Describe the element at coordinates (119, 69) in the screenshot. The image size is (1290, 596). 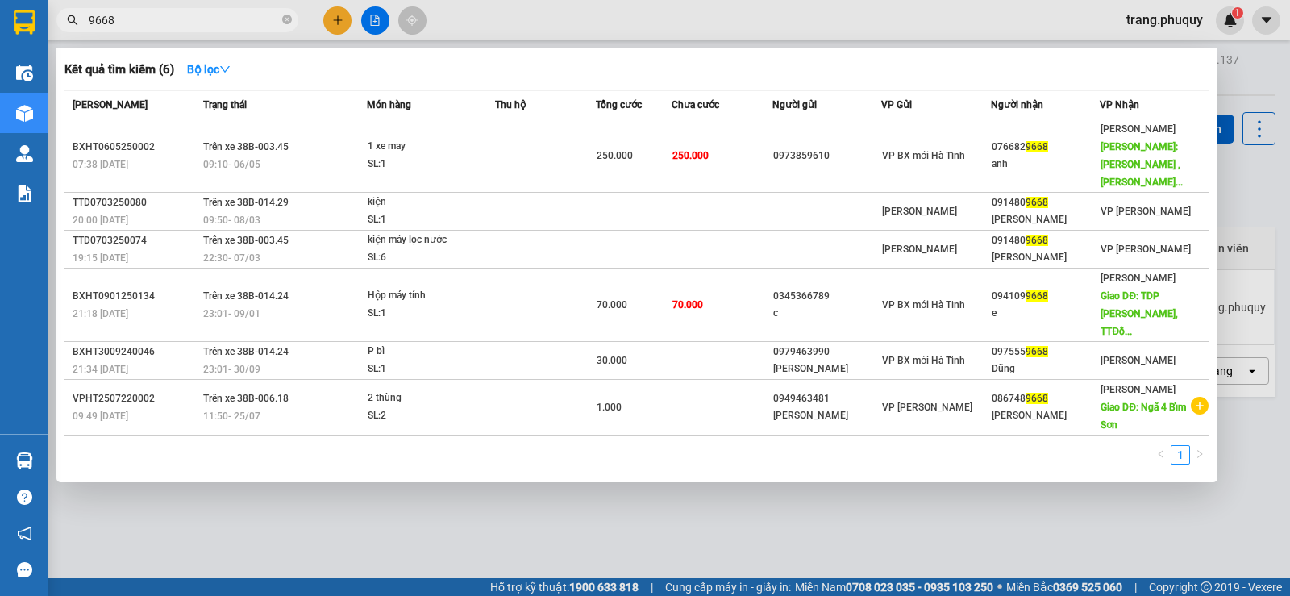
I see `h3: Kết quả tìm kiếm ( 6 )` at that location.